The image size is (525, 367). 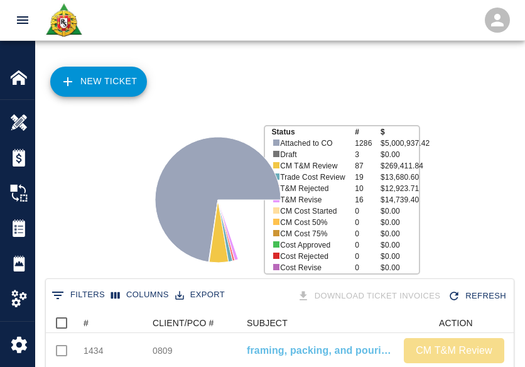 What do you see at coordinates (313, 143) in the screenshot?
I see `p: Attached to CO` at bounding box center [313, 143].